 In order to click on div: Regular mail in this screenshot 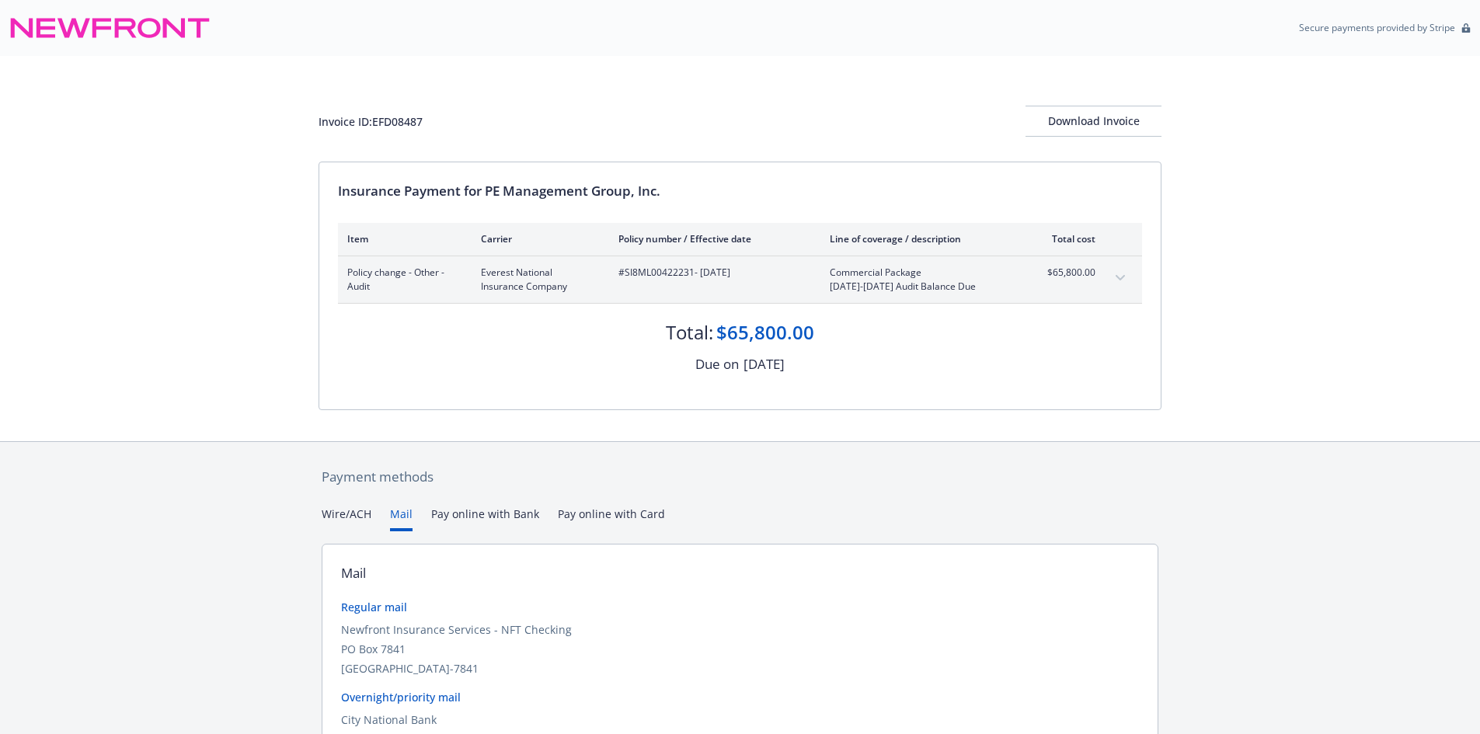, I will do `click(740, 607)`.